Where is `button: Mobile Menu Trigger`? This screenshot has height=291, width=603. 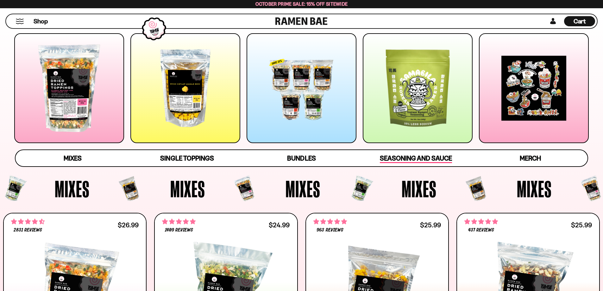 button: Mobile Menu Trigger is located at coordinates (20, 21).